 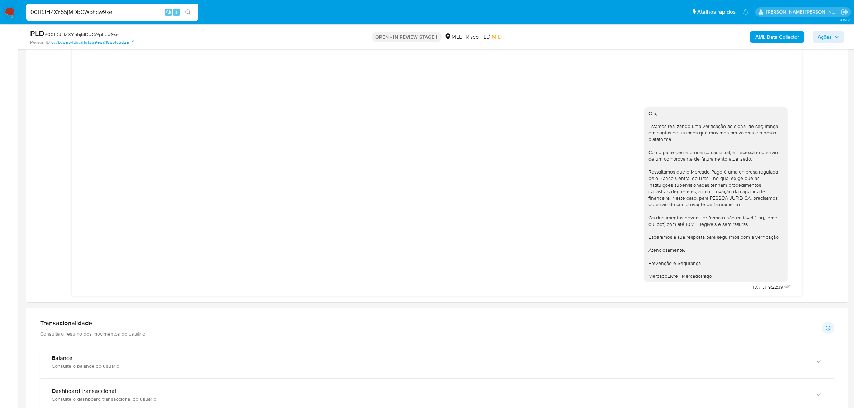 What do you see at coordinates (407, 37) in the screenshot?
I see `p: OPEN - IN REVIEW STAGE II` at bounding box center [407, 37].